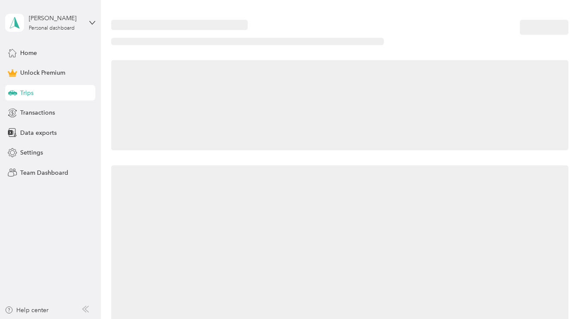 The height and width of the screenshot is (319, 583). I want to click on span: Team Dashboard, so click(44, 173).